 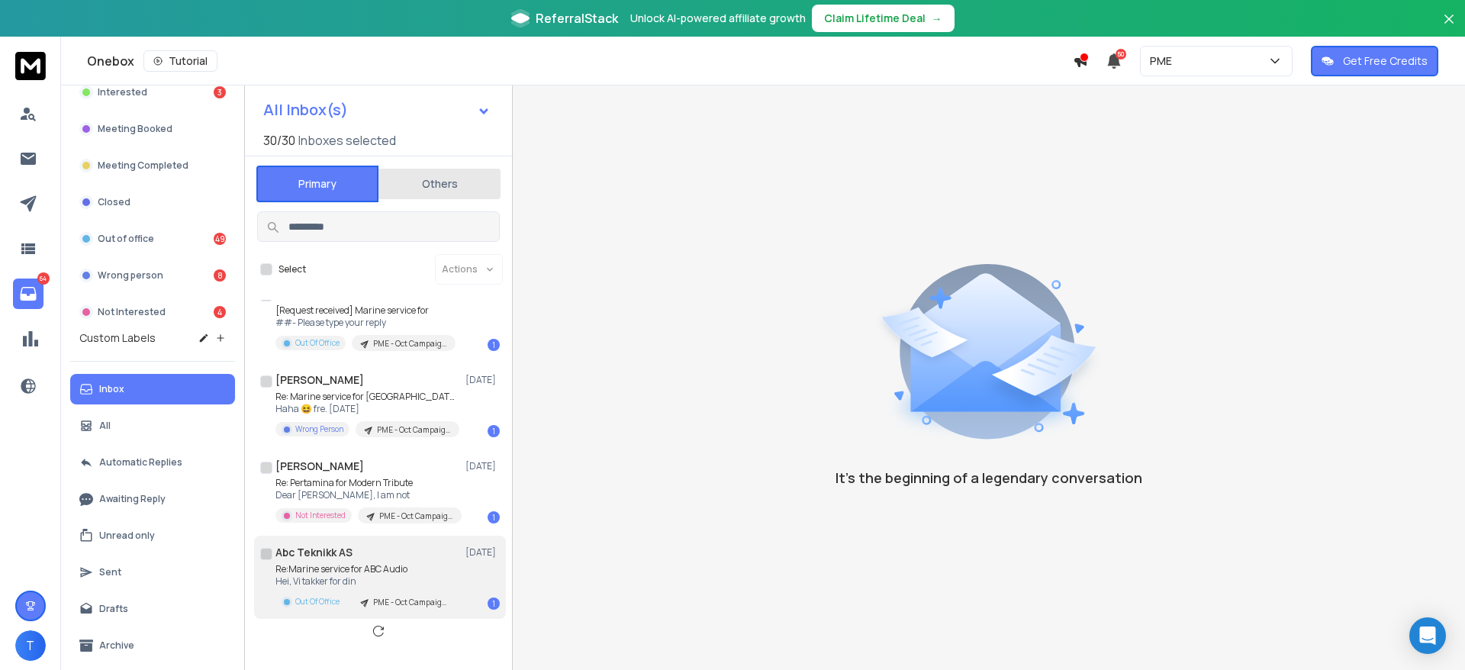 I want to click on p: ##- Please type your reply, so click(x=366, y=323).